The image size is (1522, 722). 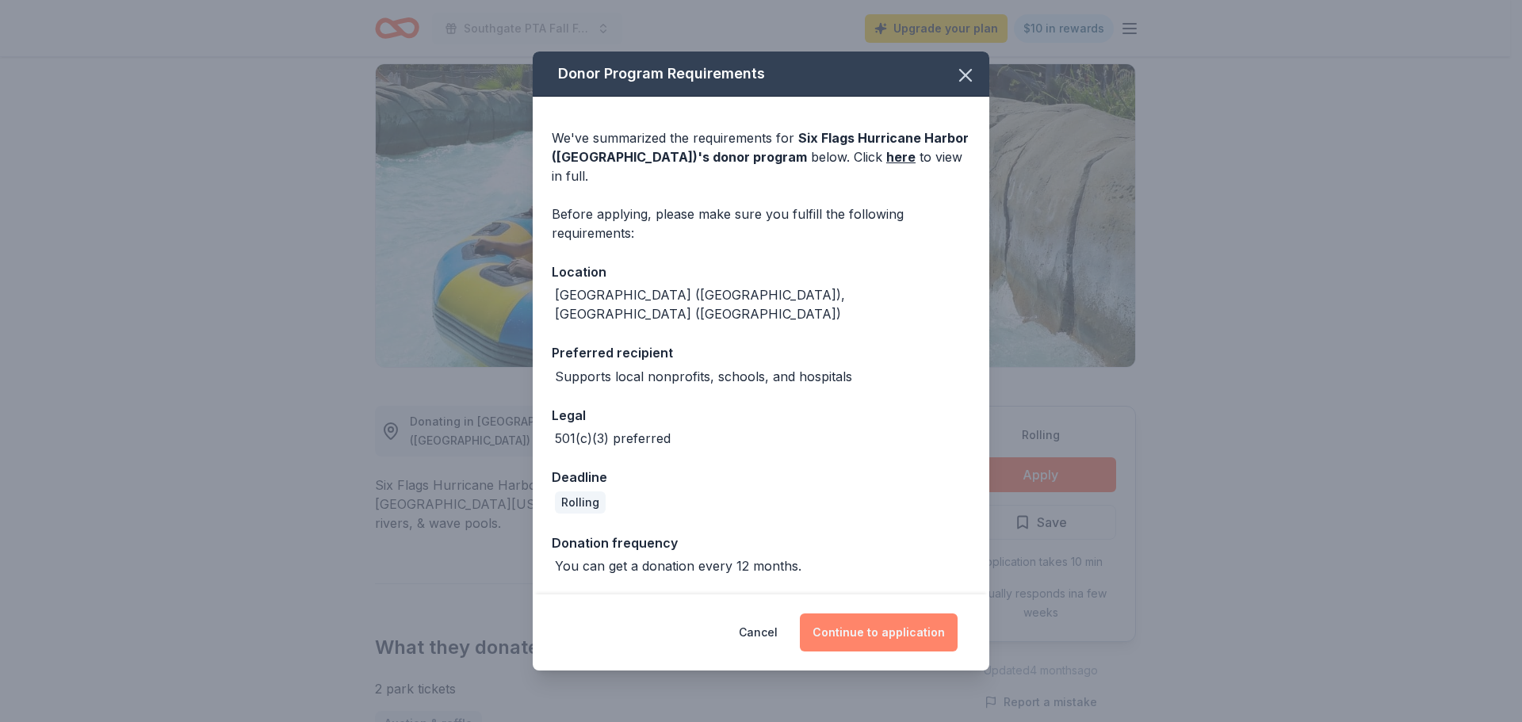 I want to click on div: You can get a donation every 12 months., so click(x=678, y=566).